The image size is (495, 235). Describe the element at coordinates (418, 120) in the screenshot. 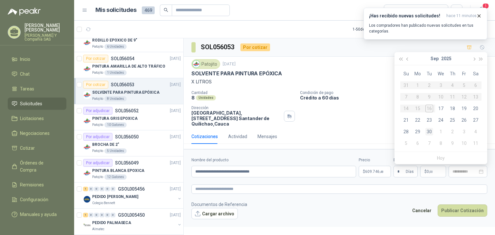

I see `div: 22` at that location.